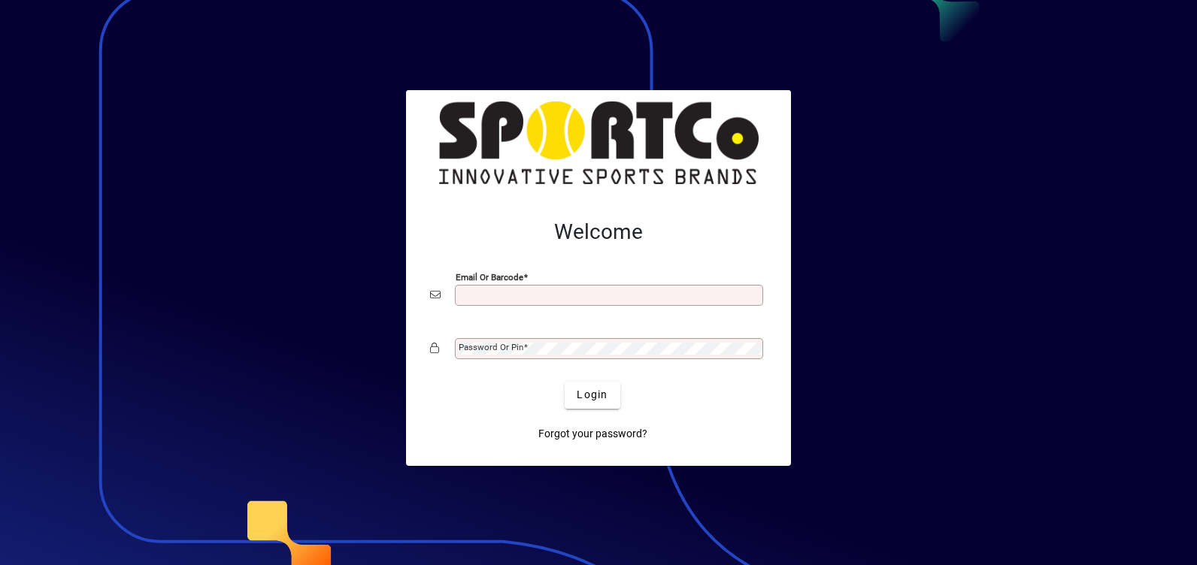 Image resolution: width=1197 pixels, height=565 pixels. What do you see at coordinates (489, 277) in the screenshot?
I see `mat-label: Email or Barcode` at bounding box center [489, 277].